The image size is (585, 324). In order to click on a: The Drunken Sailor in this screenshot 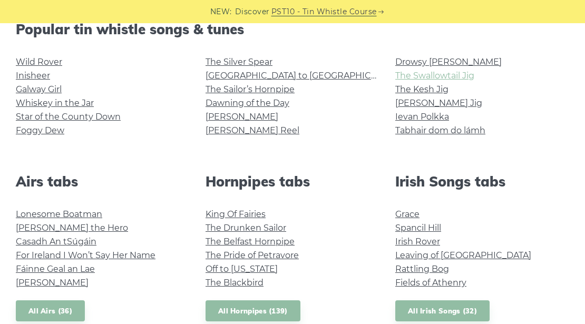, I will do `click(246, 228)`.